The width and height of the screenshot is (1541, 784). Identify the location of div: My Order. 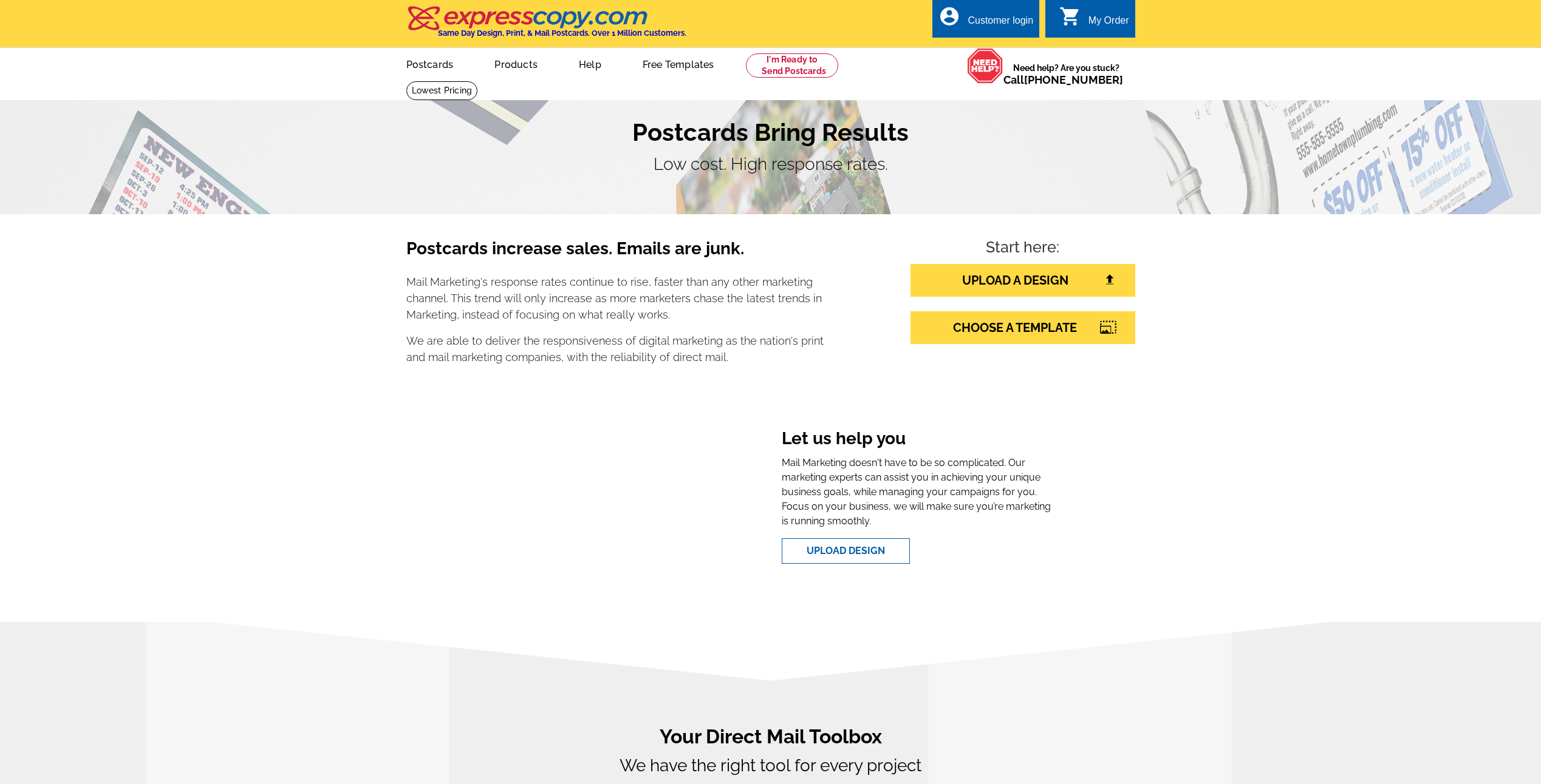
(1108, 24).